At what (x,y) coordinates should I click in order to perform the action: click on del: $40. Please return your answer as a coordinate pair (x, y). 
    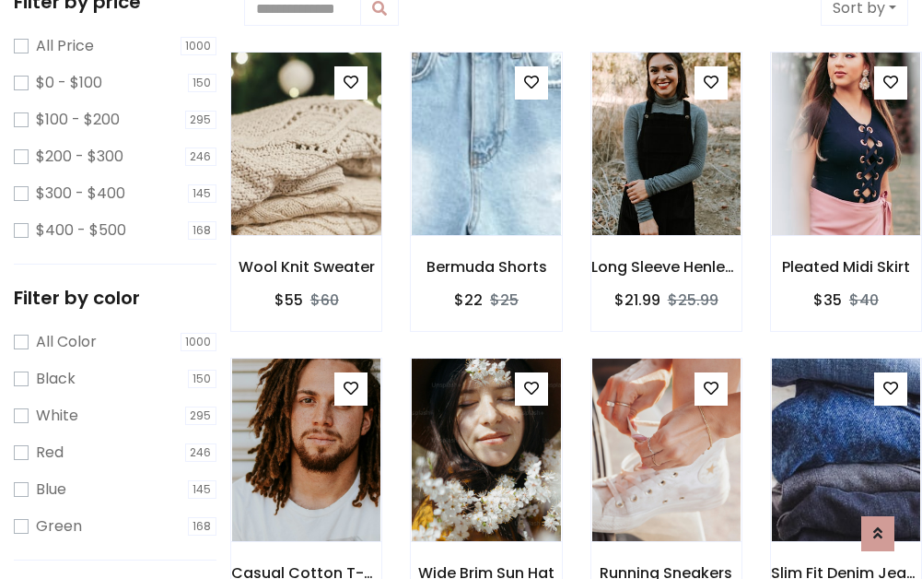
    Looking at the image, I should click on (864, 299).